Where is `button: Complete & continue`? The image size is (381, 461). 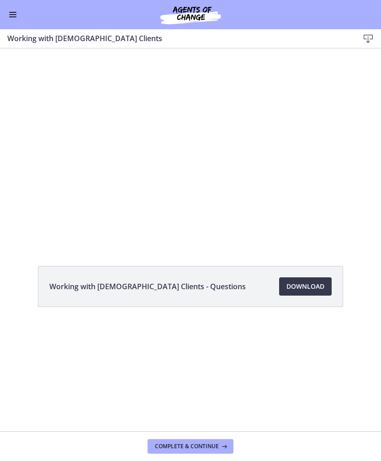
button: Complete & continue is located at coordinates (190, 446).